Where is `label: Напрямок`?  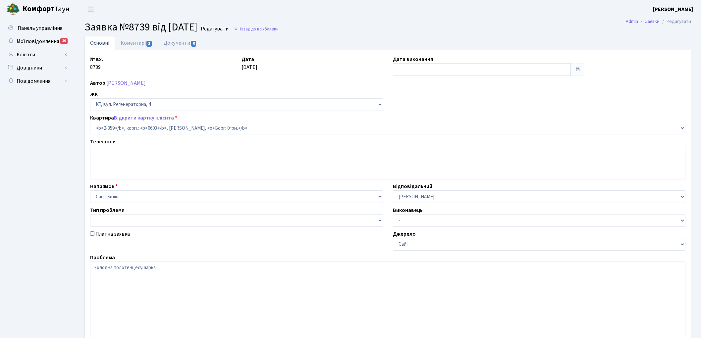
label: Напрямок is located at coordinates (104, 187).